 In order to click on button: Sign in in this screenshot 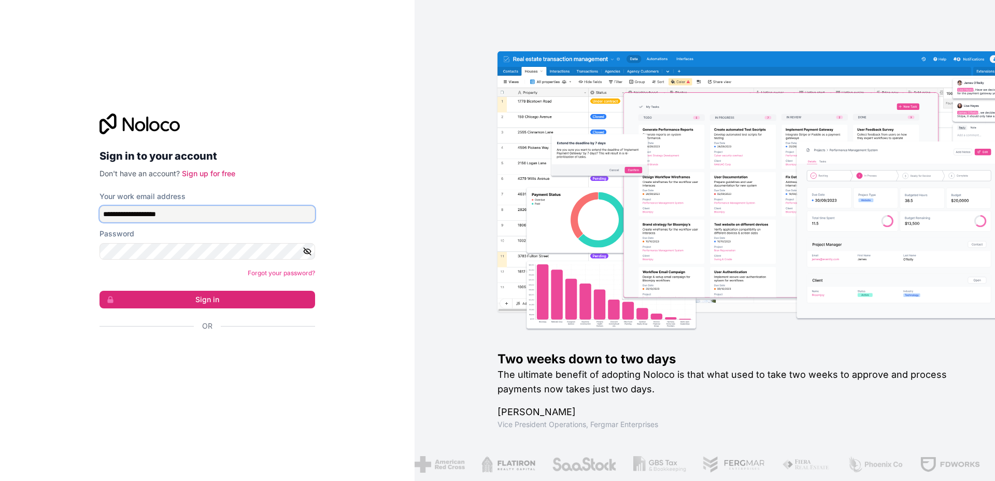, I will do `click(207, 300)`.